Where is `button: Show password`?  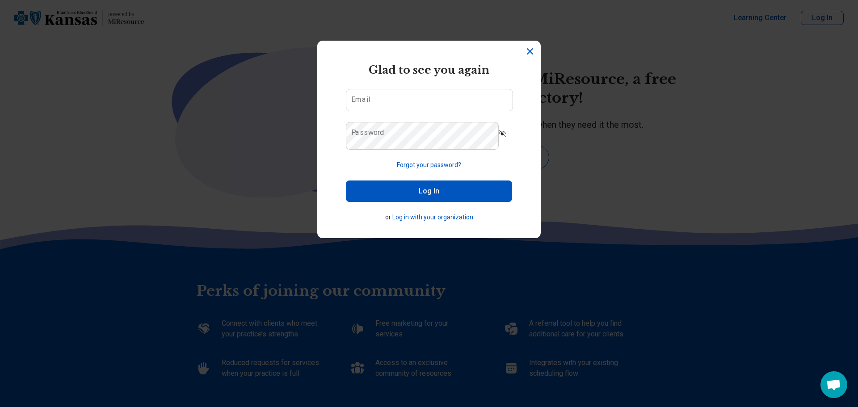
button: Show password is located at coordinates (502, 133).